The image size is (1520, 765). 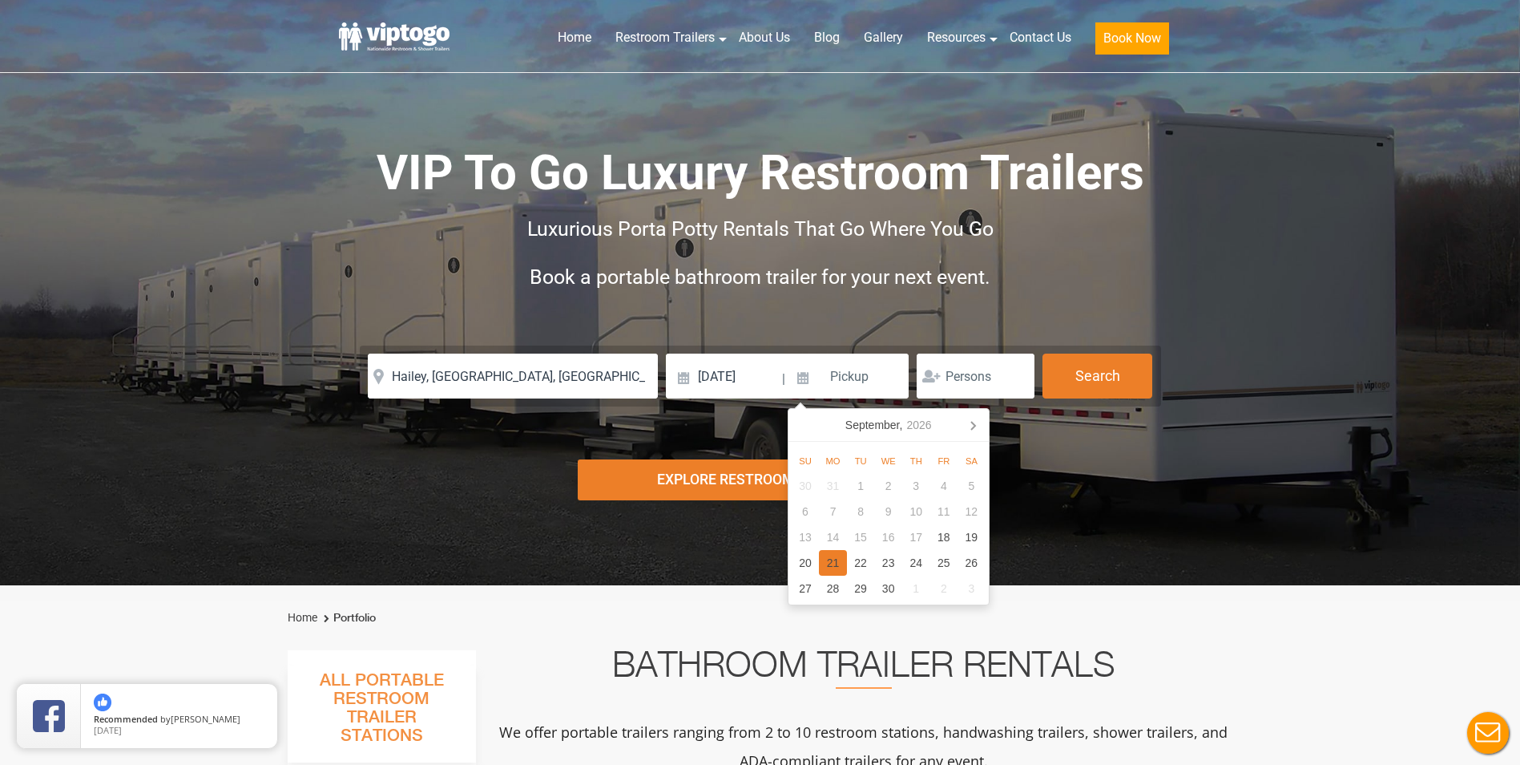 What do you see at coordinates (956, 38) in the screenshot?
I see `a: Resources` at bounding box center [956, 38].